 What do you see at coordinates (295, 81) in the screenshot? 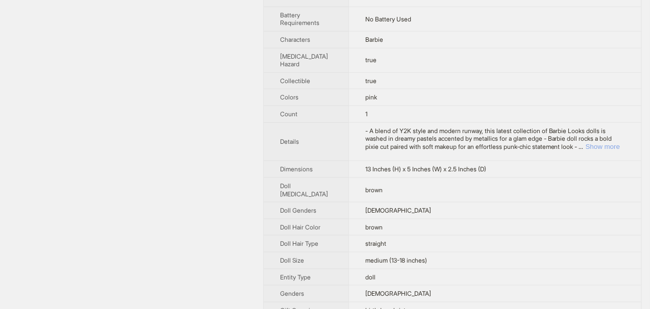
I see `span: Collectible` at bounding box center [295, 81].